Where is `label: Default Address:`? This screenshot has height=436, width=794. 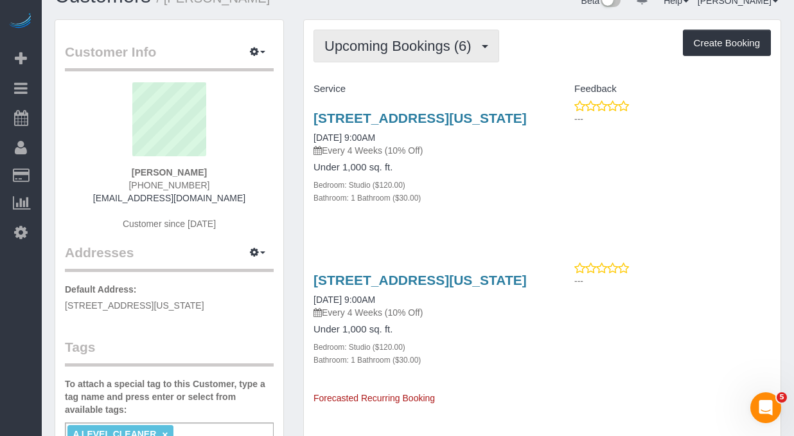 label: Default Address: is located at coordinates (101, 289).